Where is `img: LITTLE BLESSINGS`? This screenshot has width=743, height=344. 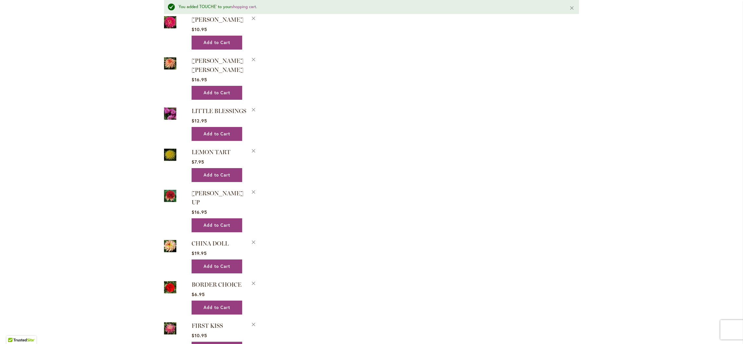 img: LITTLE BLESSINGS is located at coordinates (170, 113).